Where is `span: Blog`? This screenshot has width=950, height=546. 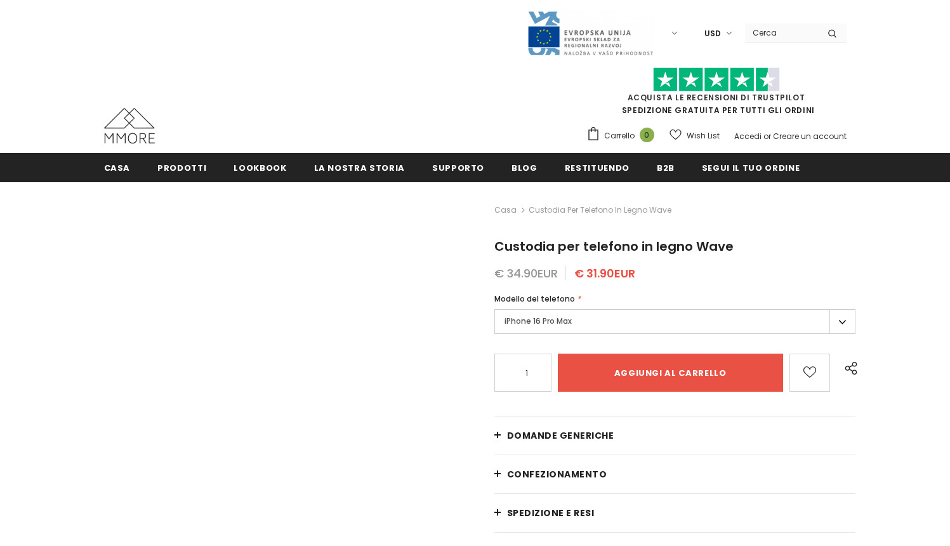
span: Blog is located at coordinates (524, 168).